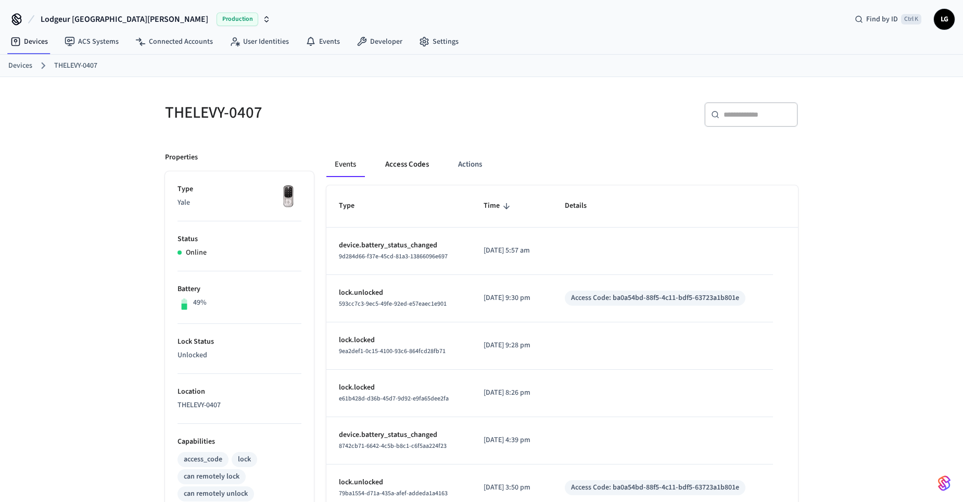  What do you see at coordinates (92, 42) in the screenshot?
I see `a: ACS Systems` at bounding box center [92, 42].